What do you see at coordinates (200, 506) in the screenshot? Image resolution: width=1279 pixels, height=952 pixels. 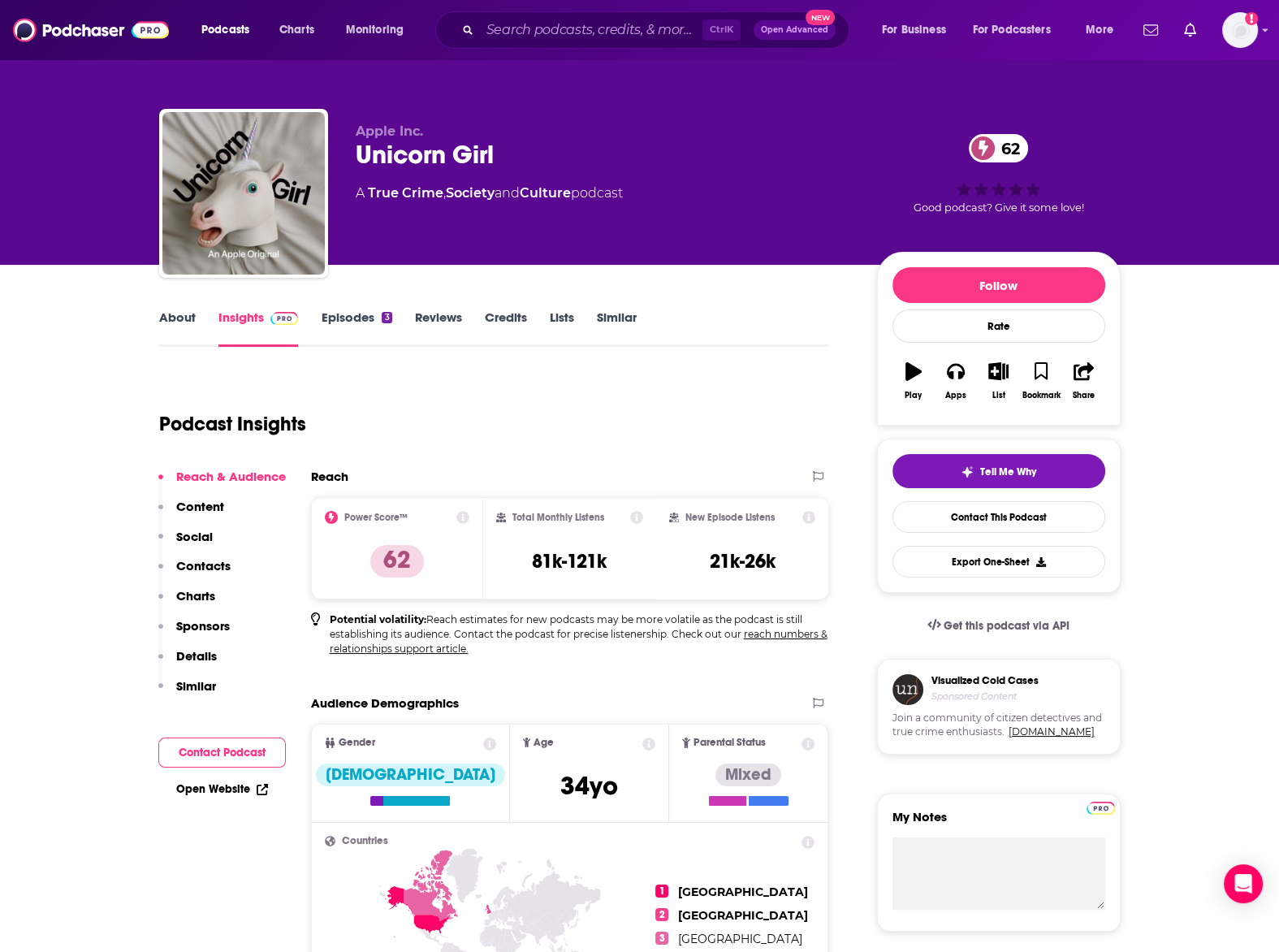 I see `p: Content` at bounding box center [200, 506].